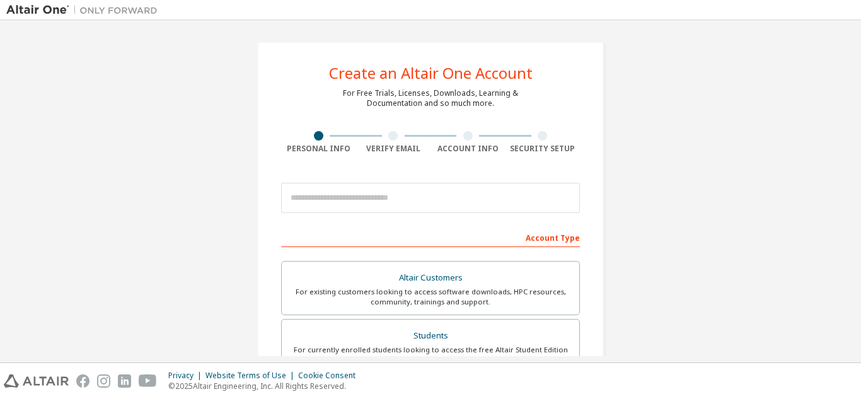 Image resolution: width=861 pixels, height=399 pixels. Describe the element at coordinates (468, 149) in the screenshot. I see `div: Account Info` at that location.